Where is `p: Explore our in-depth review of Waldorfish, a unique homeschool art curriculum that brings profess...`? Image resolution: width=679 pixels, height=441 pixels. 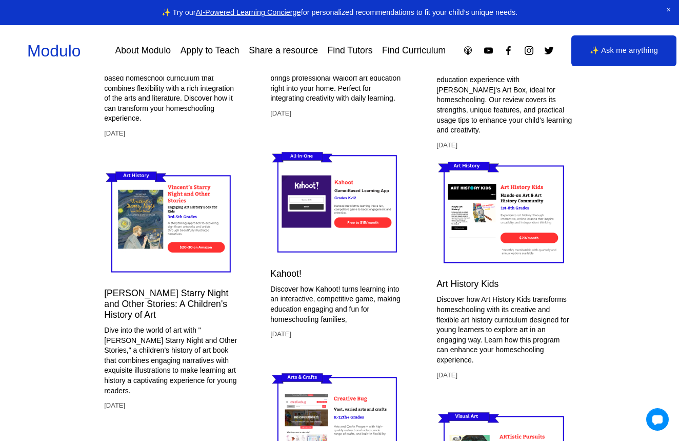 p: Explore our in-depth review of Waldorfish, a unique homeschool art curriculum that brings profess... is located at coordinates (338, 78).